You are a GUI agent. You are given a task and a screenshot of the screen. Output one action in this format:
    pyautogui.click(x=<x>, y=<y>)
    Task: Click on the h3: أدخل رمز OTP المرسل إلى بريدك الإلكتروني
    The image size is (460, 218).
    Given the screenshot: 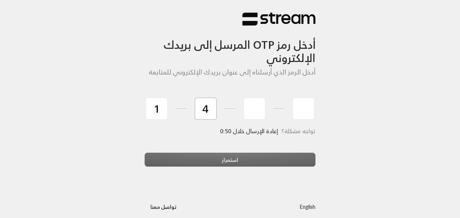 What is the action you would take?
    pyautogui.click(x=230, y=45)
    